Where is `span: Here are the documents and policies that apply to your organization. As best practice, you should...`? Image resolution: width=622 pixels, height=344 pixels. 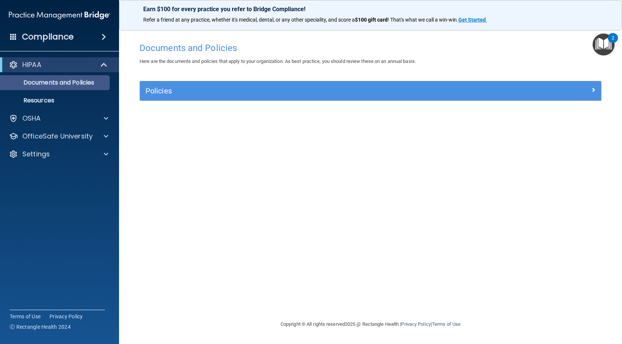 span: Here are the documents and policies that apply to your organization. As best practice, you should... is located at coordinates (278, 61).